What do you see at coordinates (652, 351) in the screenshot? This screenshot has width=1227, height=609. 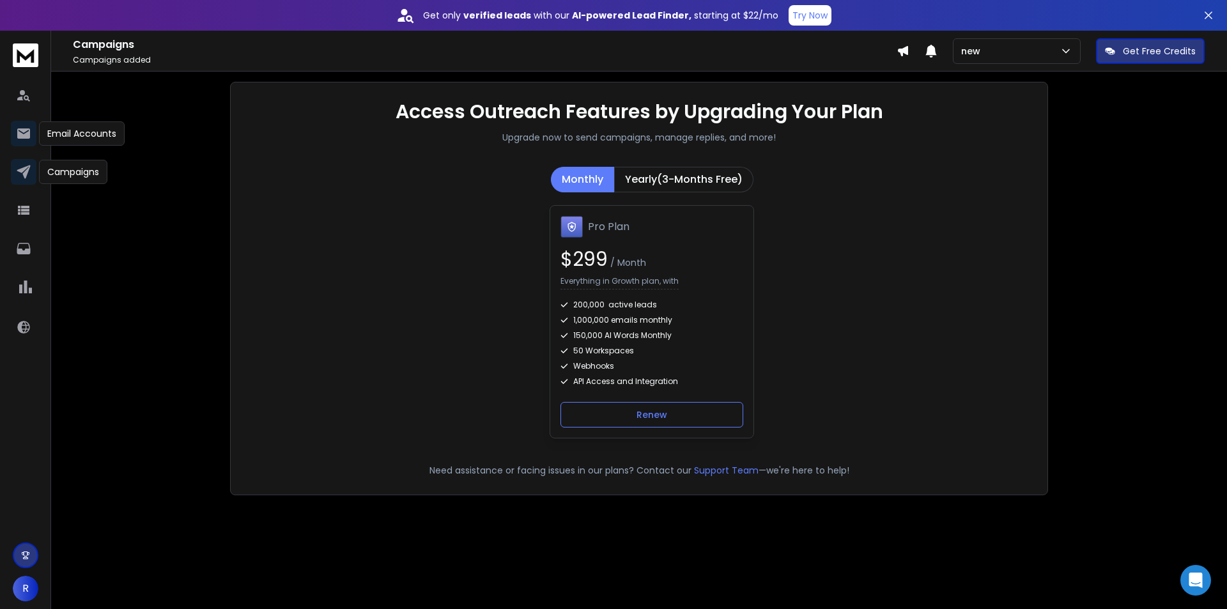 I see `div: 50 Workspaces` at bounding box center [652, 351].